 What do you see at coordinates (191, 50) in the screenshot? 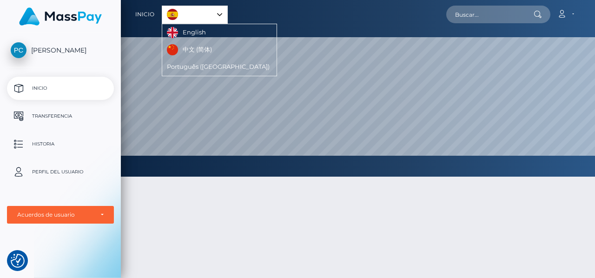
I see `a: 中文 (简体)` at bounding box center [191, 50].